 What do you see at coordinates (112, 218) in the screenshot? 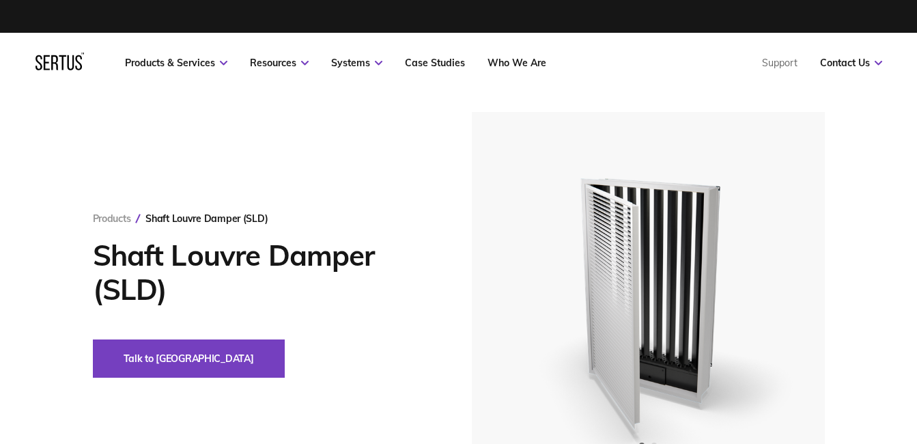
I see `a: Products` at bounding box center [112, 218].